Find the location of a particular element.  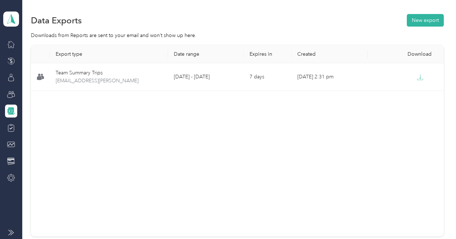

div: Download is located at coordinates (406, 54).